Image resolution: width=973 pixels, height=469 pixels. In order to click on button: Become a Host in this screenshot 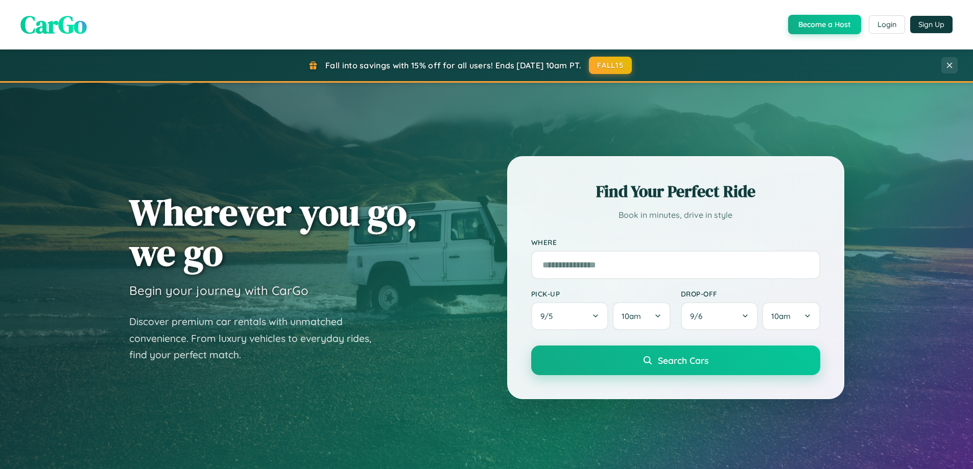, I will do `click(824, 25)`.